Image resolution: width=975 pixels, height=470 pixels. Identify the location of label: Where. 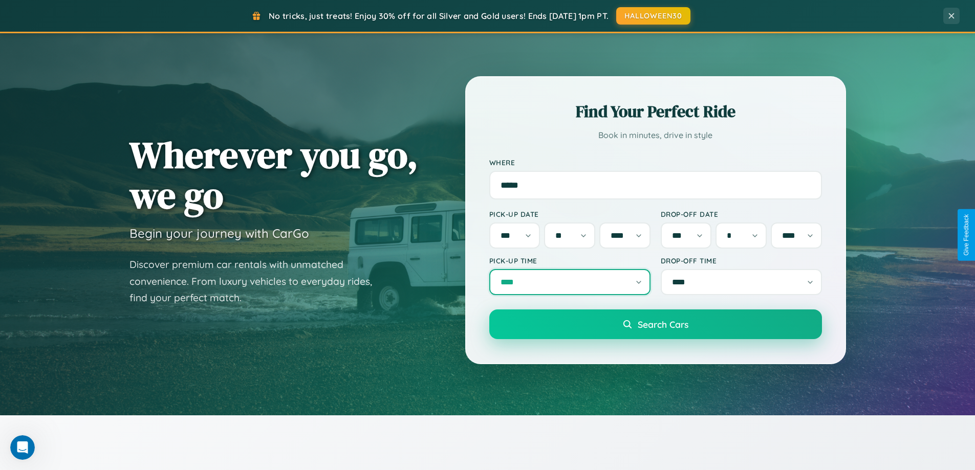
(656, 162).